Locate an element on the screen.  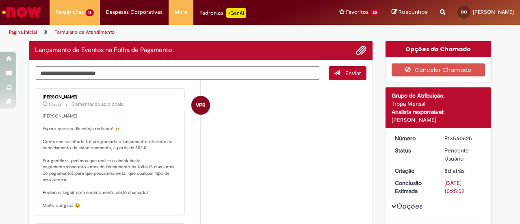
span: VPR is located at coordinates (201, 105).